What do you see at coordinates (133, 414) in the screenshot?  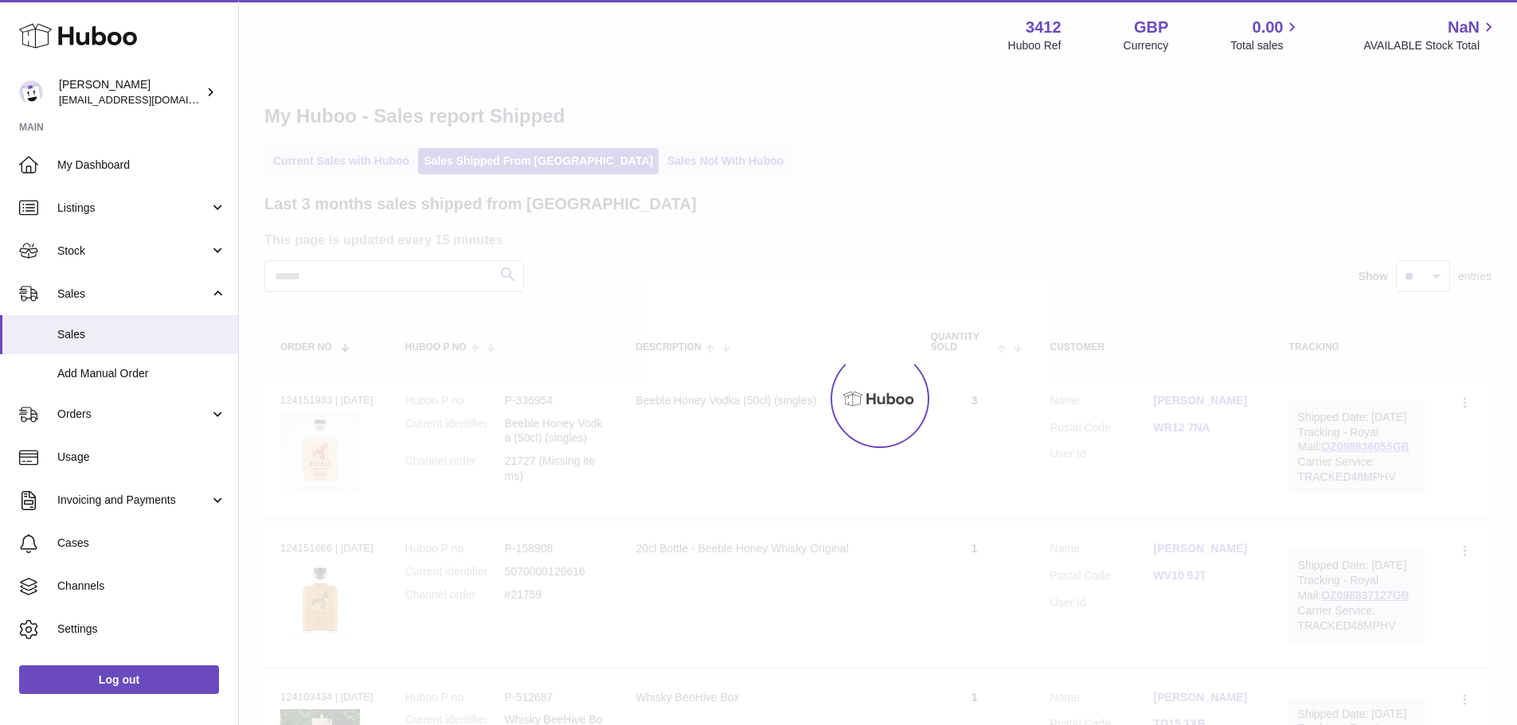 I see `span: Orders` at bounding box center [133, 414].